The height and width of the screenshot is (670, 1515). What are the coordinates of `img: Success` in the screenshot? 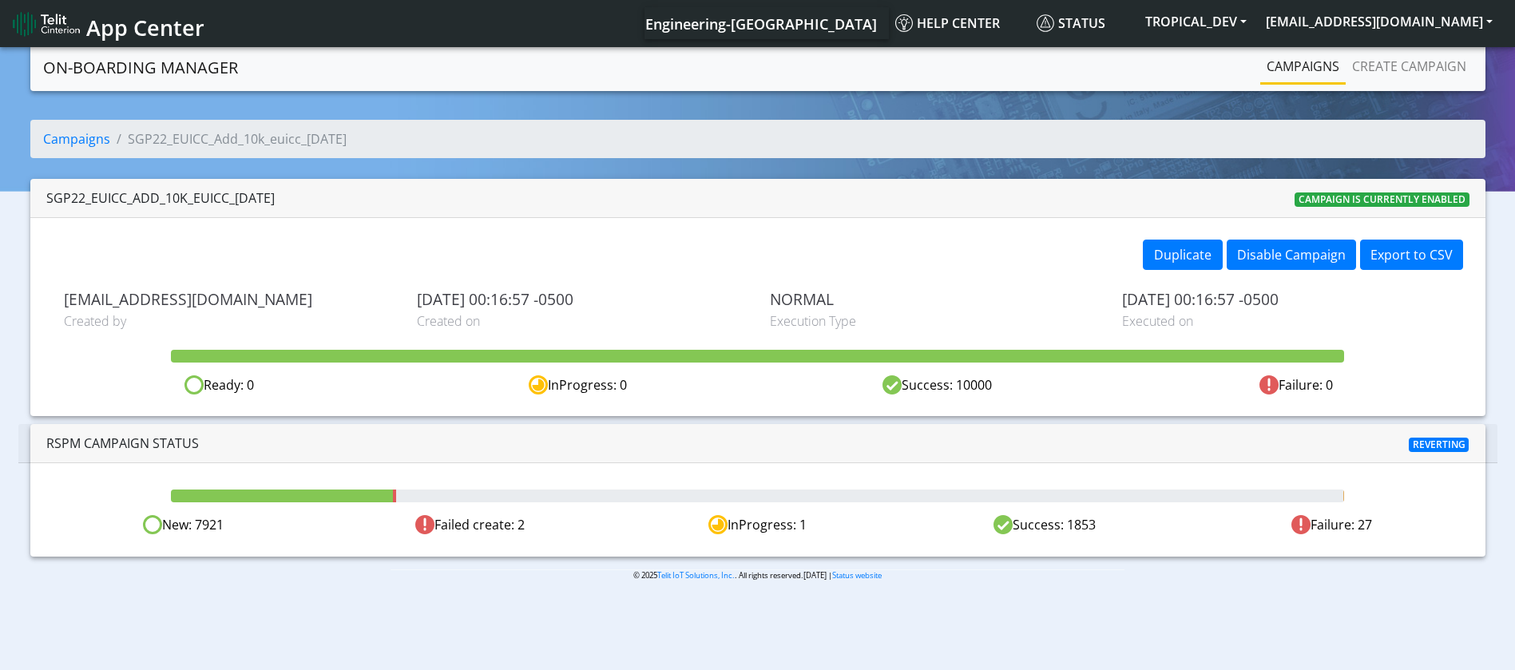 It's located at (1003, 525).